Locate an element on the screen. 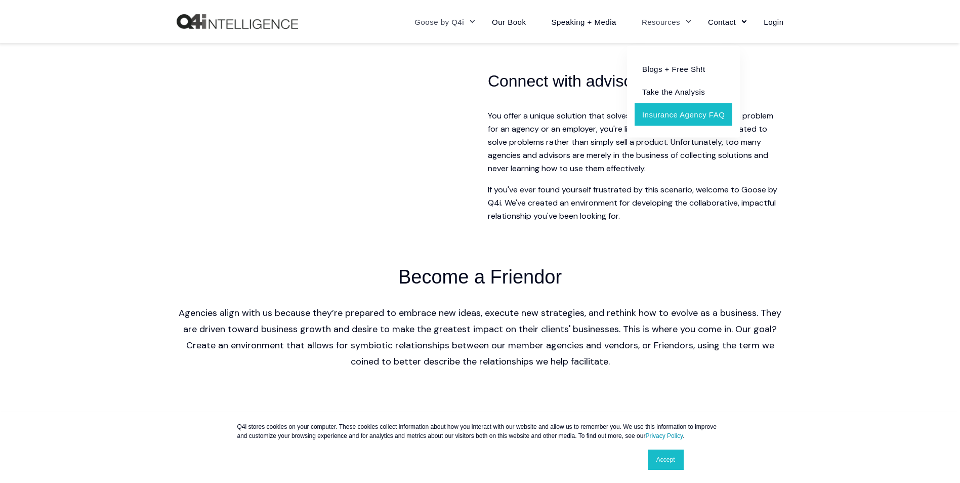 The image size is (960, 483). a: Accept is located at coordinates (665, 459).